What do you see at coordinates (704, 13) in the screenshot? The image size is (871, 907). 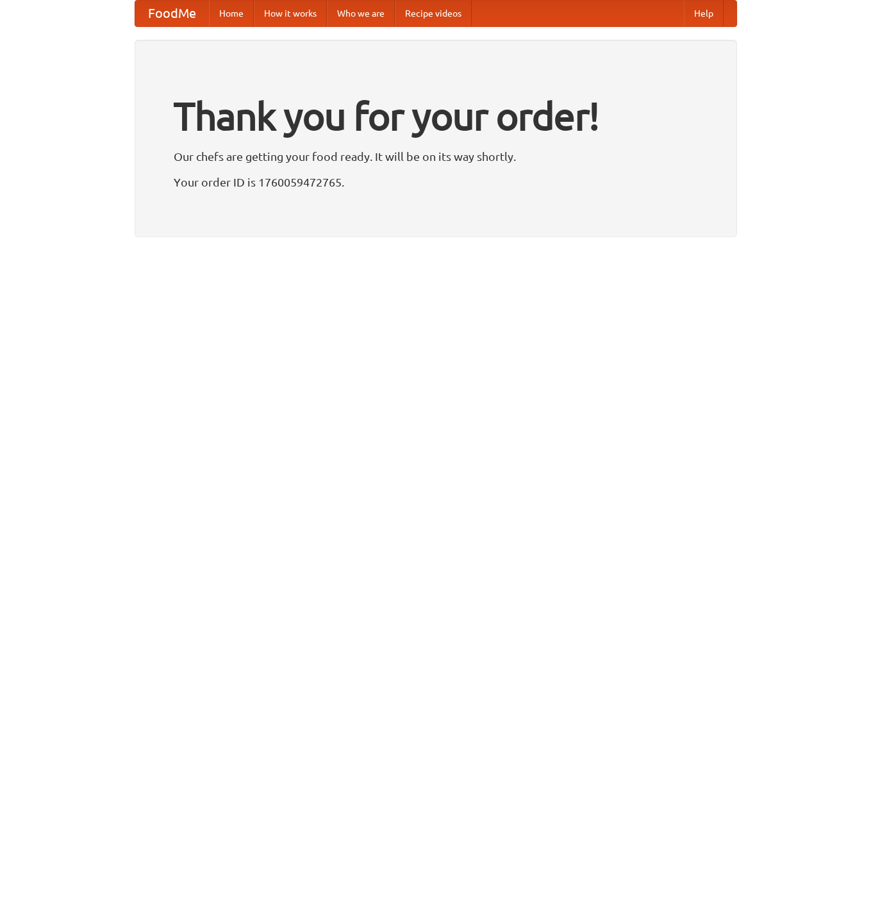 I see `a: Help` at bounding box center [704, 13].